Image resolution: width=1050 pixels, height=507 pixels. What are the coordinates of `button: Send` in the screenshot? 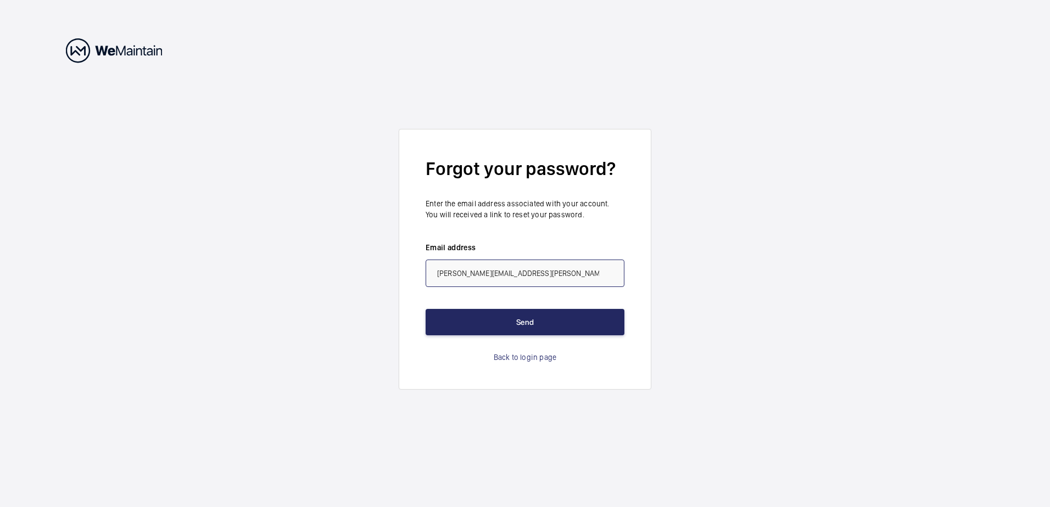 It's located at (525, 322).